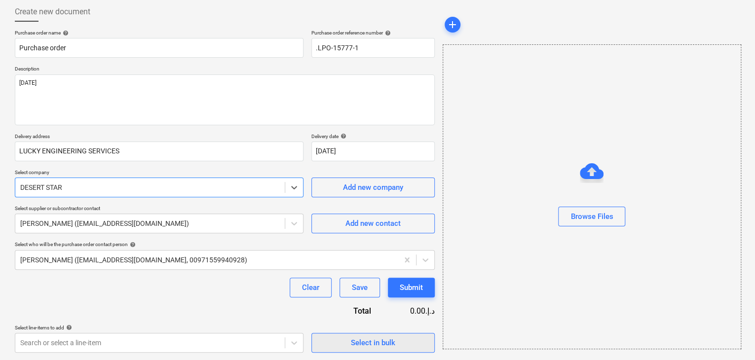  What do you see at coordinates (159, 209) in the screenshot?
I see `p: Select supplier or subcontractor contact` at bounding box center [159, 209].